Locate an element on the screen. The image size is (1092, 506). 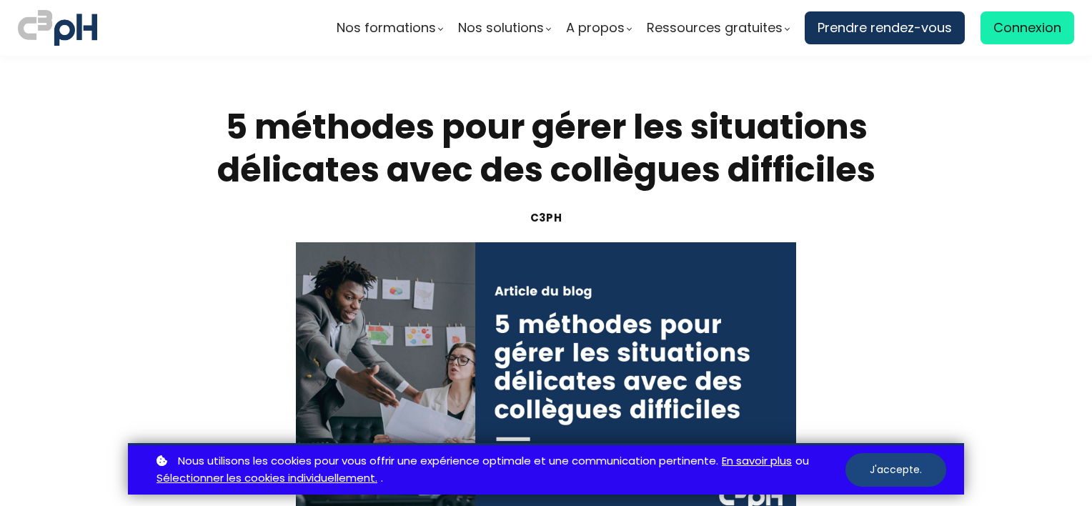
span: Prendre rendez-vous is located at coordinates (885, 28).